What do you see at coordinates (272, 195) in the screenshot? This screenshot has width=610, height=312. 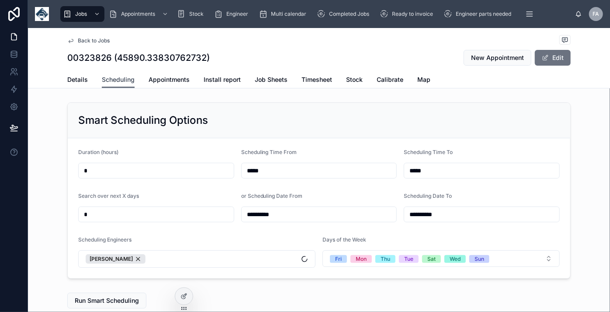 I see `span: or Scheduling Date From` at bounding box center [272, 195].